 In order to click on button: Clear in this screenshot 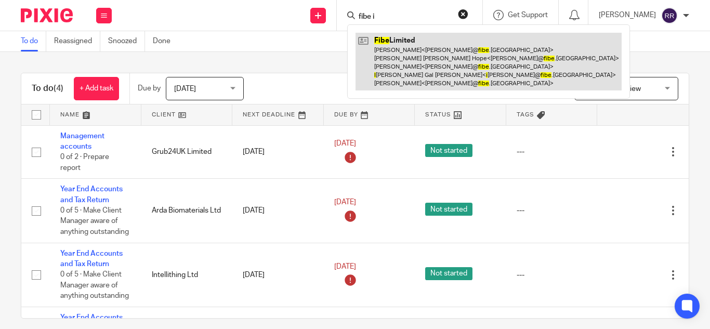, I will do `click(463, 14)`.